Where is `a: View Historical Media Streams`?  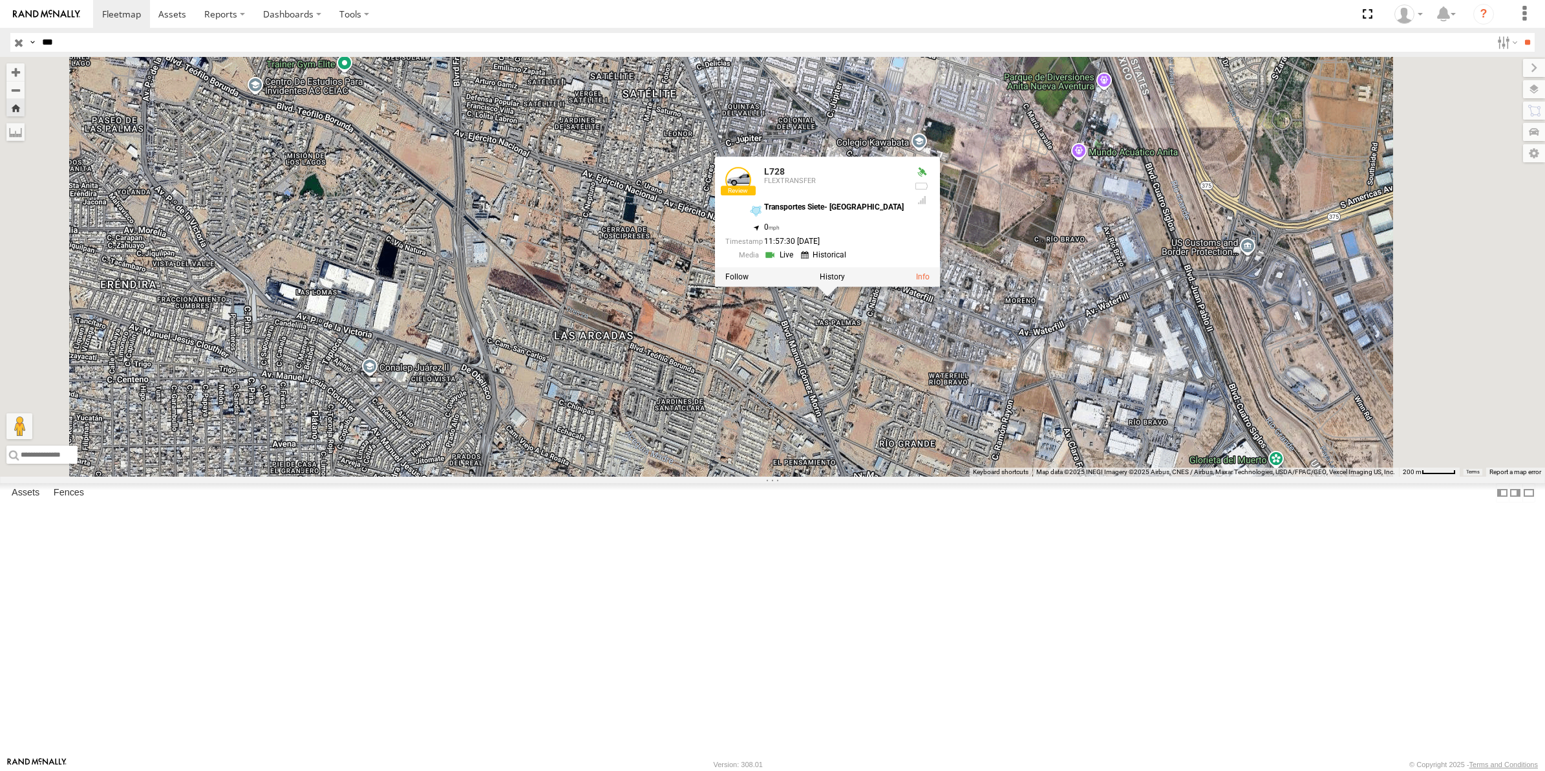 a: View Historical Media Streams is located at coordinates (826, 254).